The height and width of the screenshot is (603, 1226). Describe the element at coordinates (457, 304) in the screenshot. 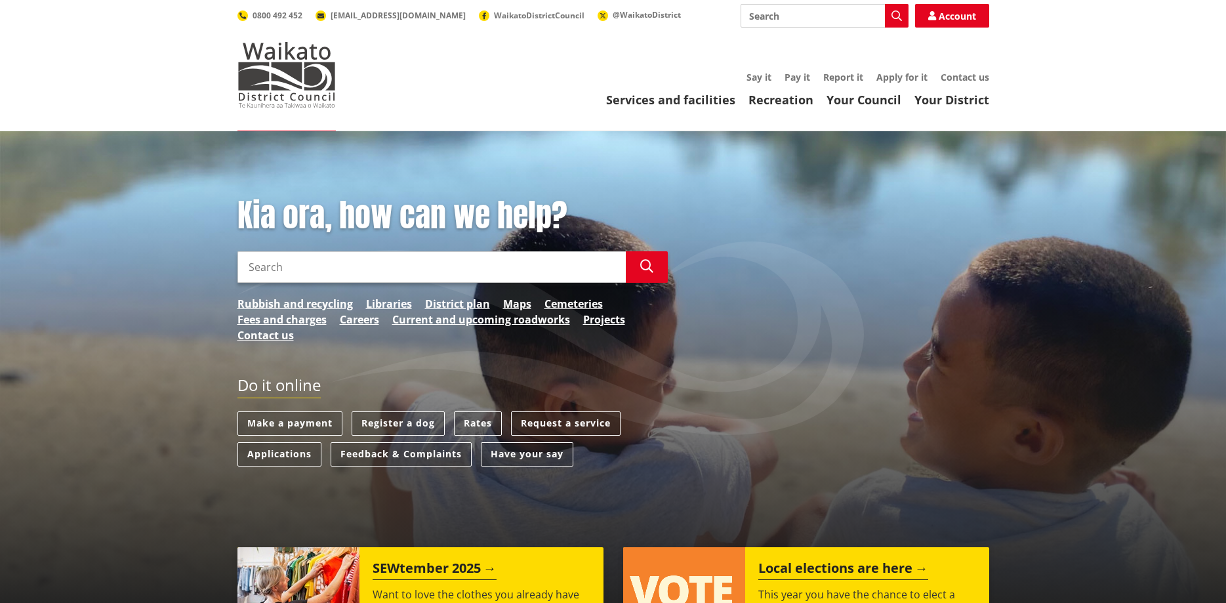

I see `a: District plan` at that location.